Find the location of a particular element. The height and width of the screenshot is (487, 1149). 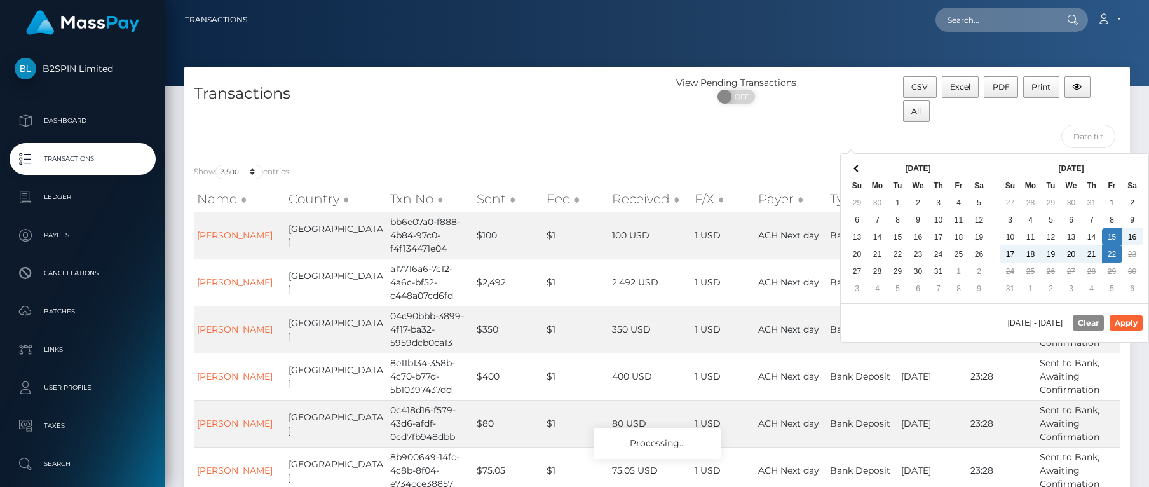

button: Clear is located at coordinates (1088, 323).